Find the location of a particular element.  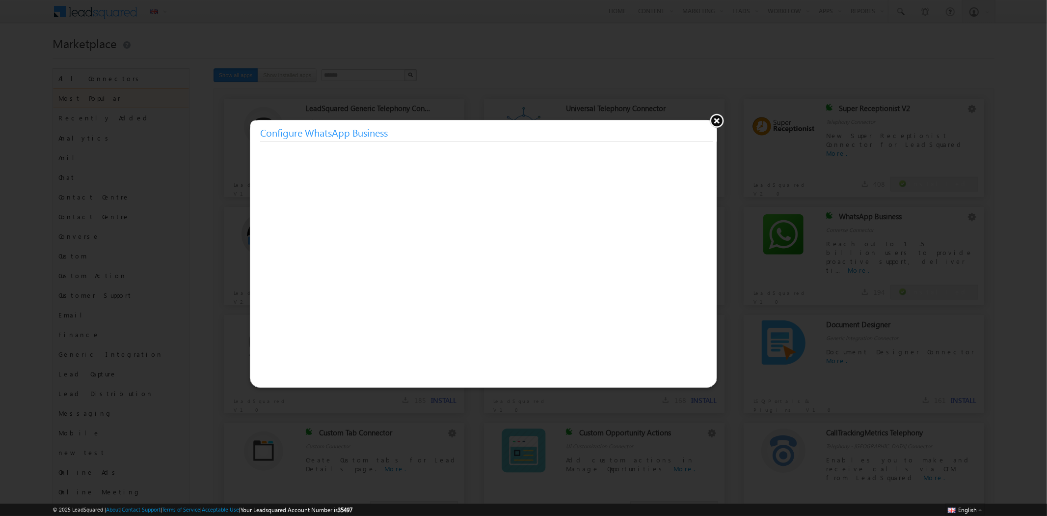

span: 35497 is located at coordinates (345, 509).